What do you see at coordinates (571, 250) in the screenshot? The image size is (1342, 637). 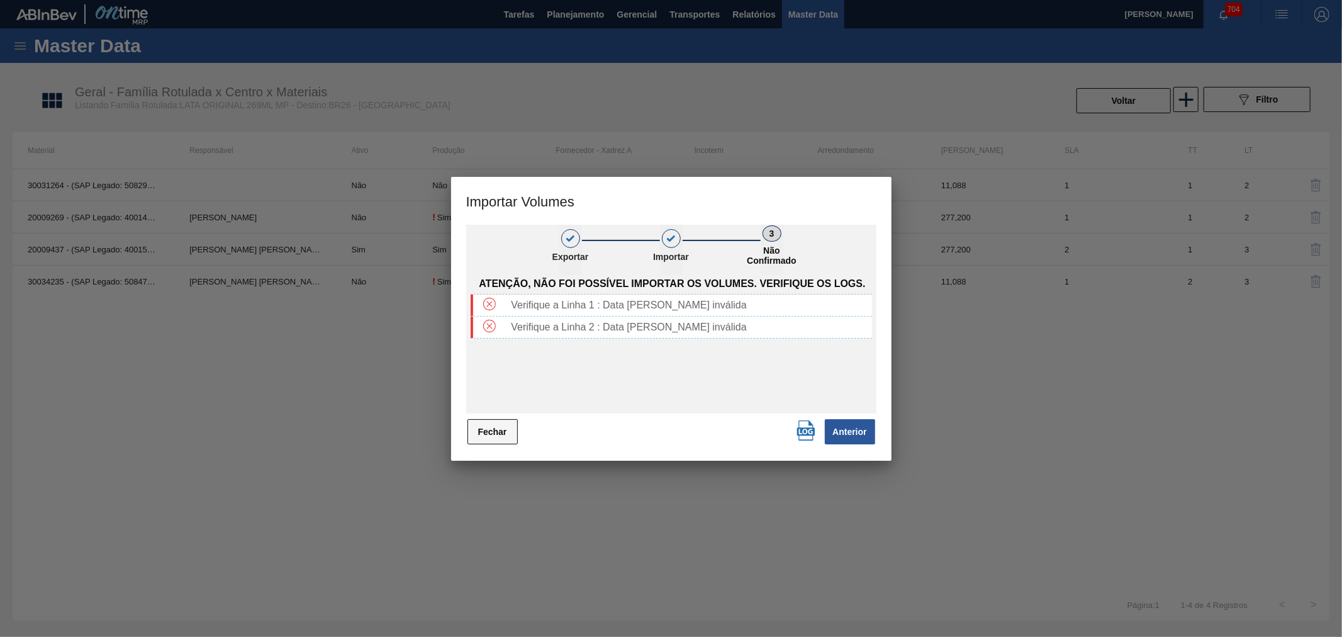 I see `button: 1Exportar` at bounding box center [571, 250].